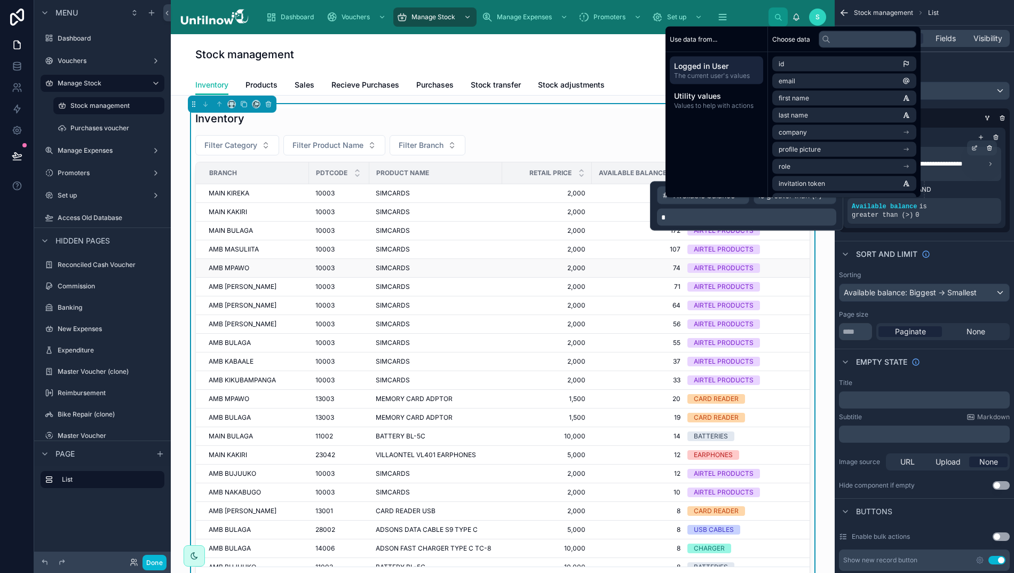 The image size is (1014, 573). I want to click on span: profile picture, so click(799, 149).